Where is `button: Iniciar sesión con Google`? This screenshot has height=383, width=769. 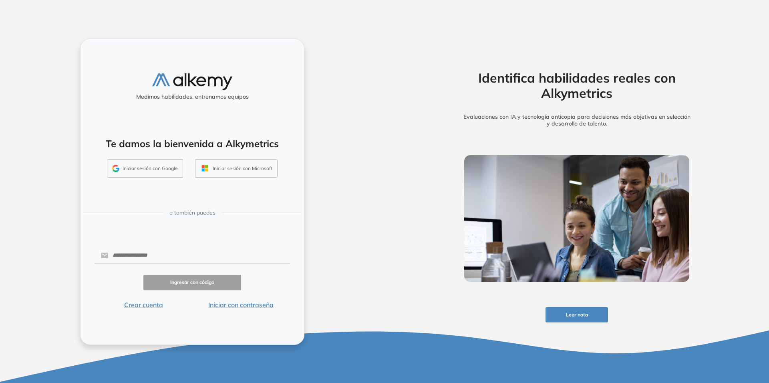 button: Iniciar sesión con Google is located at coordinates (145, 168).